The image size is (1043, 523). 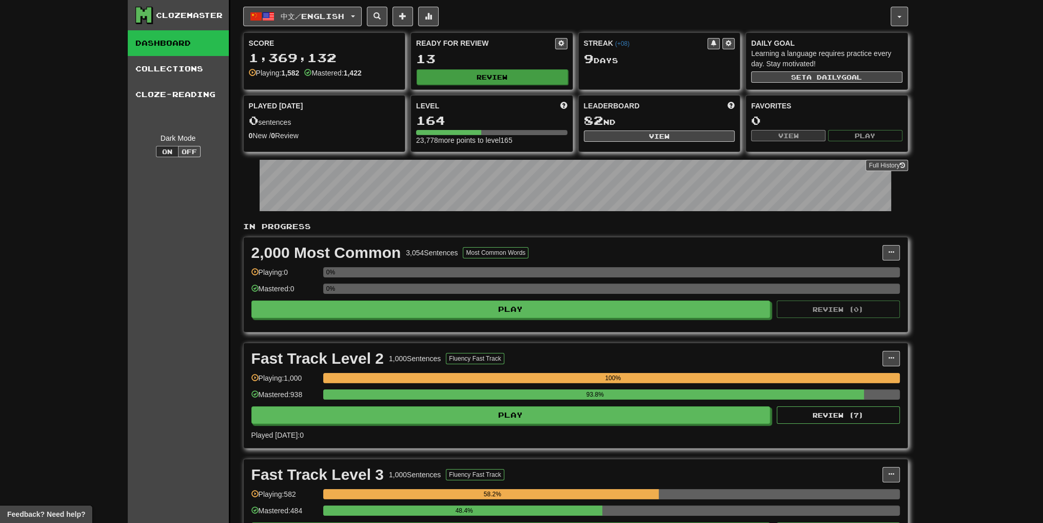 I want to click on div: Playing: 1,000, so click(x=285, y=381).